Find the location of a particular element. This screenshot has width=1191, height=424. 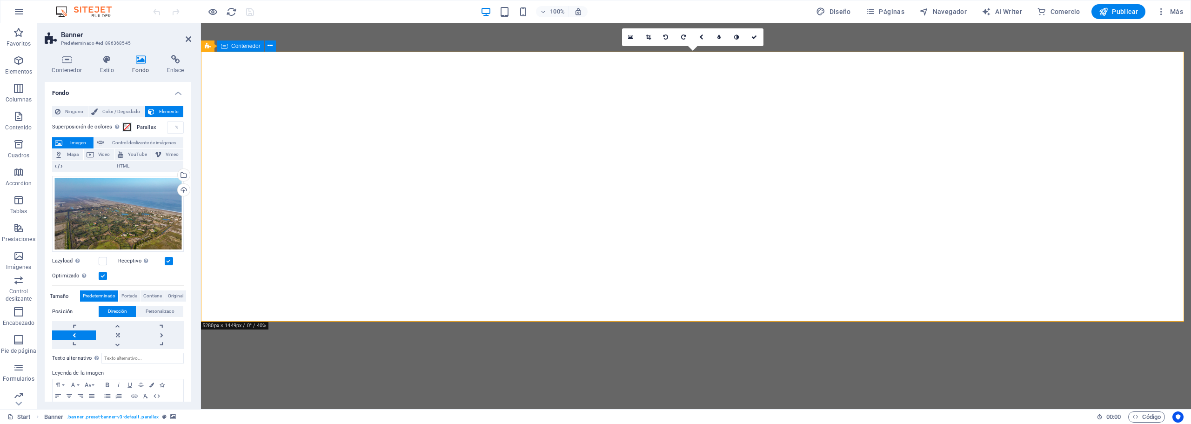

span: HTML is located at coordinates (123, 166).